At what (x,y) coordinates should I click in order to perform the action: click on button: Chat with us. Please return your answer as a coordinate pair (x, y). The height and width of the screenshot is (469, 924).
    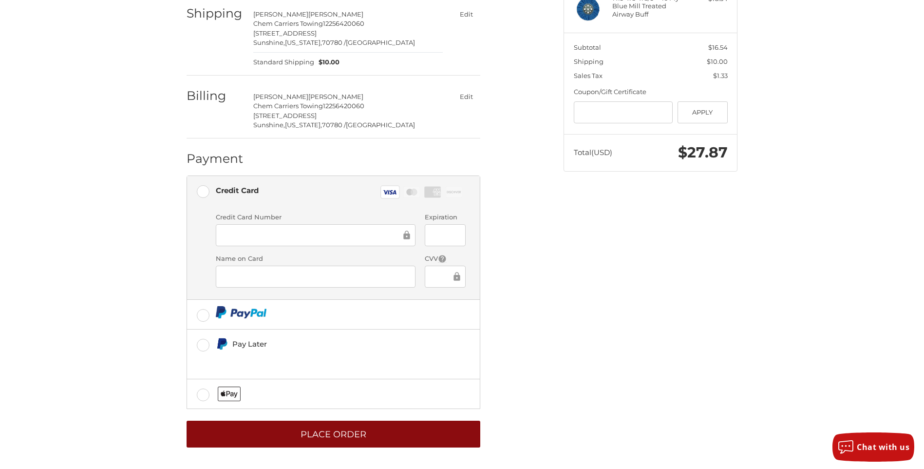
    Looking at the image, I should click on (874, 447).